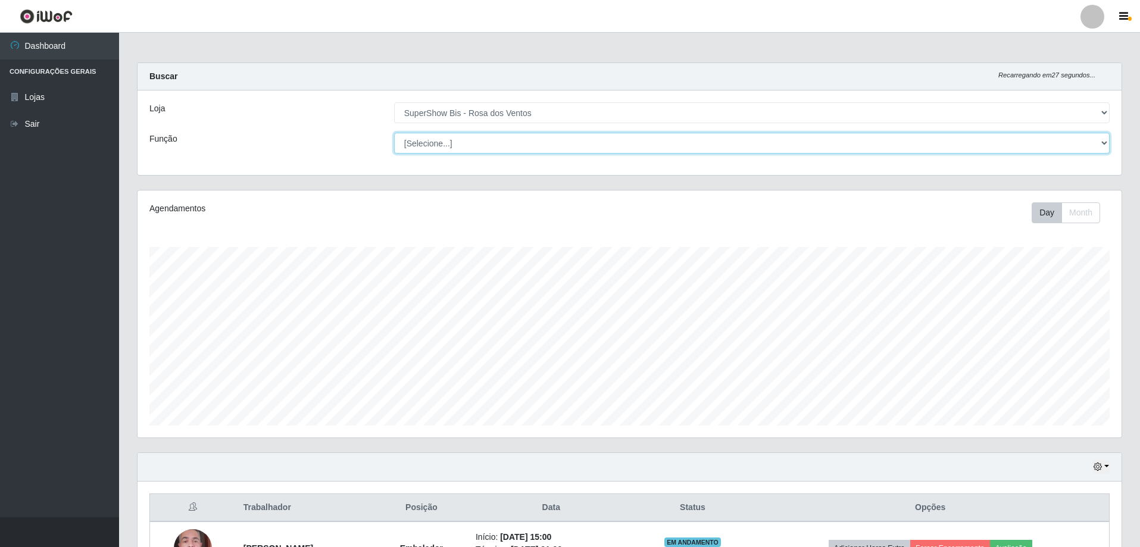 The width and height of the screenshot is (1140, 547). What do you see at coordinates (422, 508) in the screenshot?
I see `th: Posição` at bounding box center [422, 508].